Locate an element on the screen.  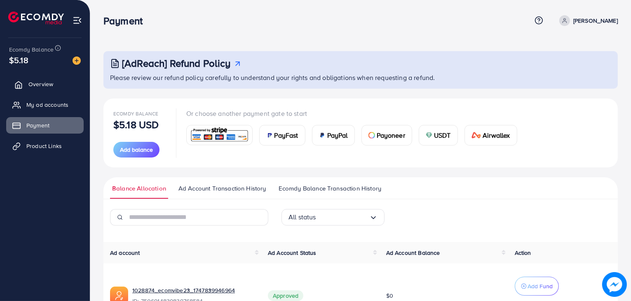
a: cardPayFast is located at coordinates (282, 135).